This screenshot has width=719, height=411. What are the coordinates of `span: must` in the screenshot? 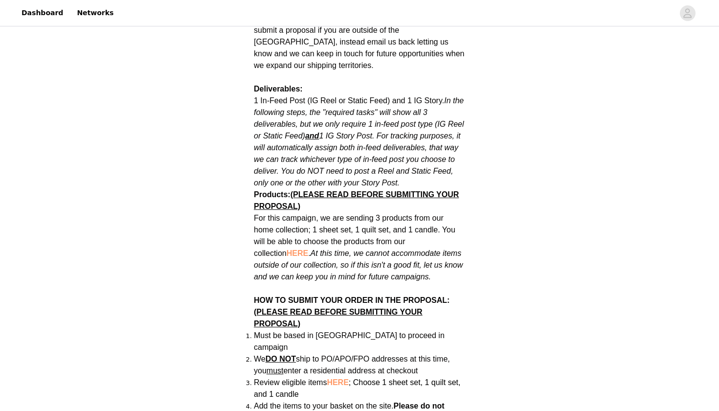 It's located at (275, 370).